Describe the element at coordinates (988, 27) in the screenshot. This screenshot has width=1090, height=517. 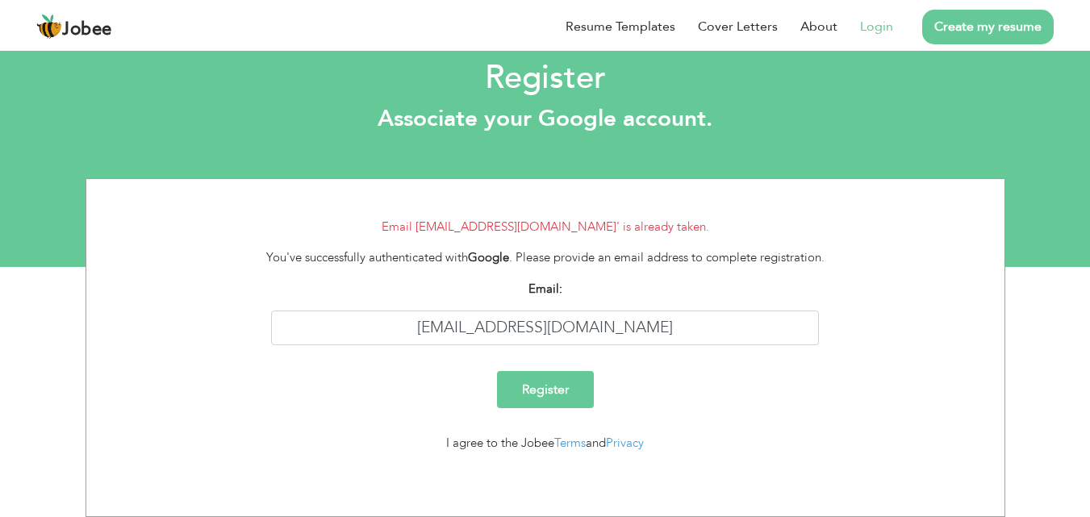
I see `a: Create my resume` at that location.